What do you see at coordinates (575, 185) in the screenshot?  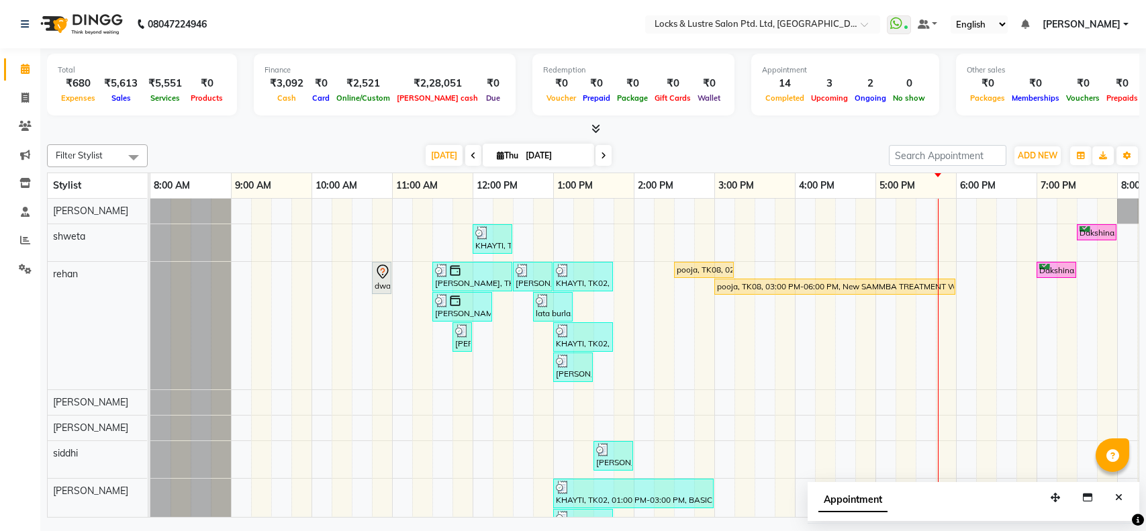 I see `a: 1:00 PM` at bounding box center [575, 185].